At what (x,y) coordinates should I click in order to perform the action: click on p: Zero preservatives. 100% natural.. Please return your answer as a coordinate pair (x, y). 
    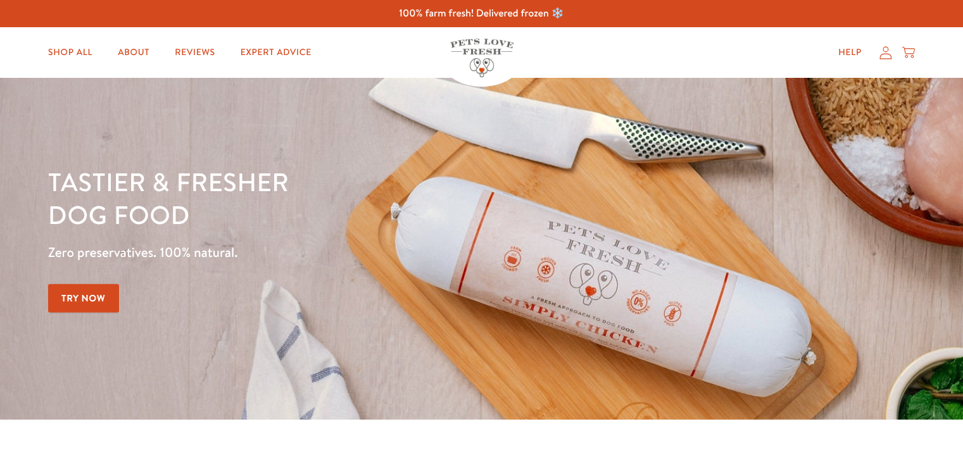
    Looking at the image, I should click on (337, 253).